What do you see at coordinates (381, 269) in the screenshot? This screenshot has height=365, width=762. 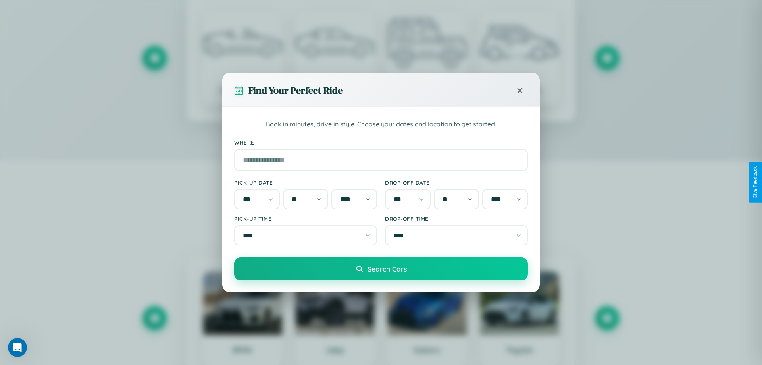 I see `button: Search Cars` at bounding box center [381, 269].